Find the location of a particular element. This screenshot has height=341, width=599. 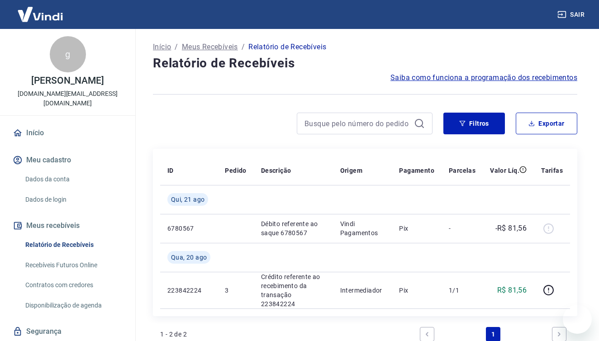

p: Valor Líq. is located at coordinates (504, 170).